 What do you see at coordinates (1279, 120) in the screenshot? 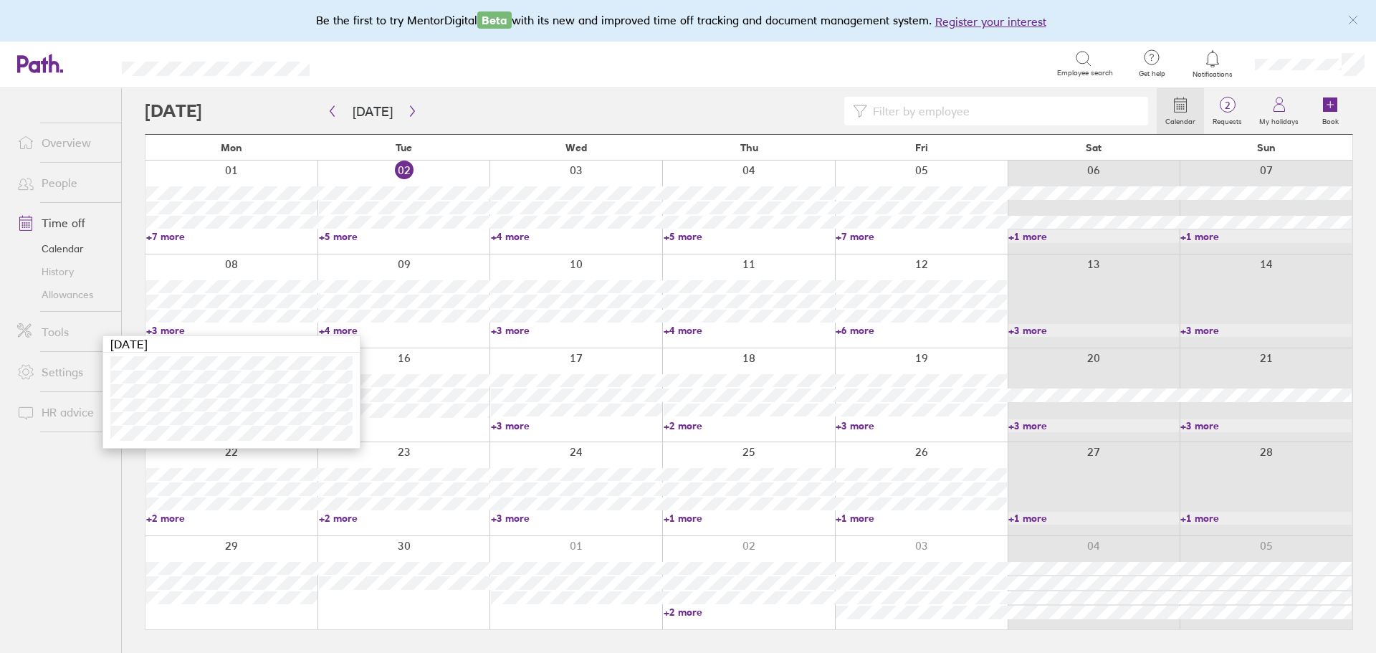
I see `label: My holidays` at bounding box center [1279, 120].